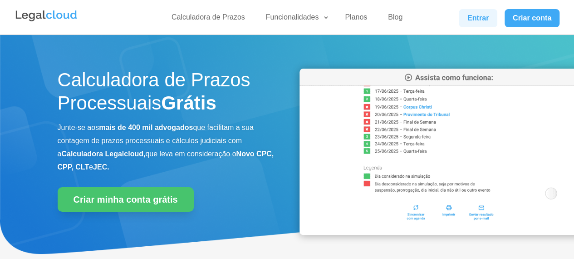  Describe the element at coordinates (46, 20) in the screenshot. I see `a: Logo da Legalcloud` at that location.